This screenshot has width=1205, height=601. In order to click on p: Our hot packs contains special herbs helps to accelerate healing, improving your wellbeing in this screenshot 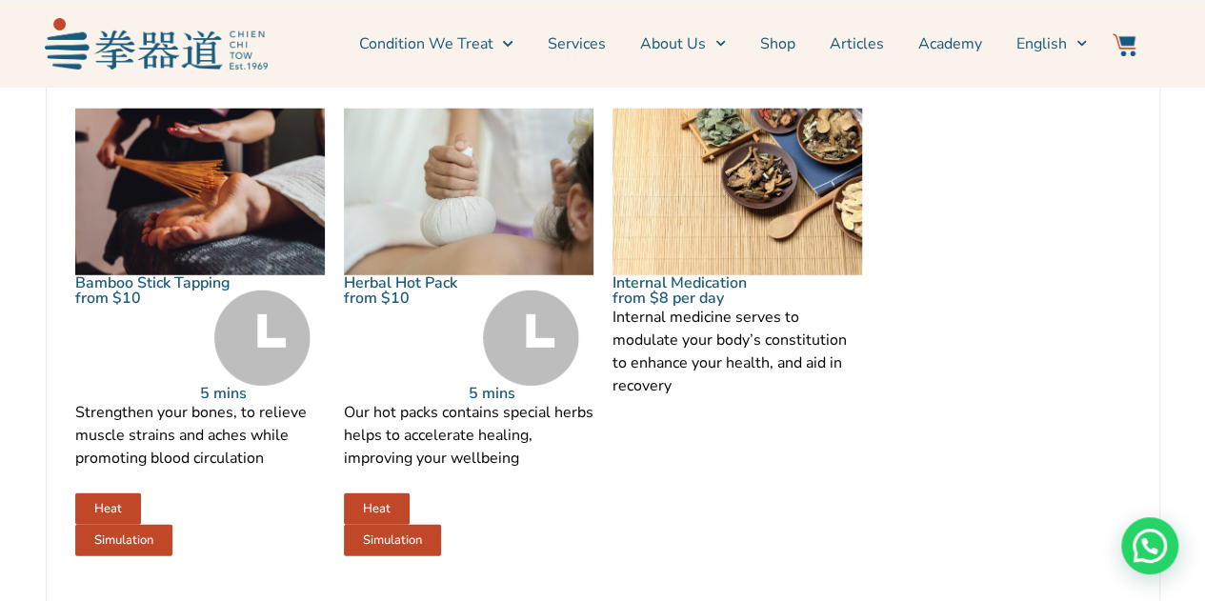, I will do `click(469, 435)`.